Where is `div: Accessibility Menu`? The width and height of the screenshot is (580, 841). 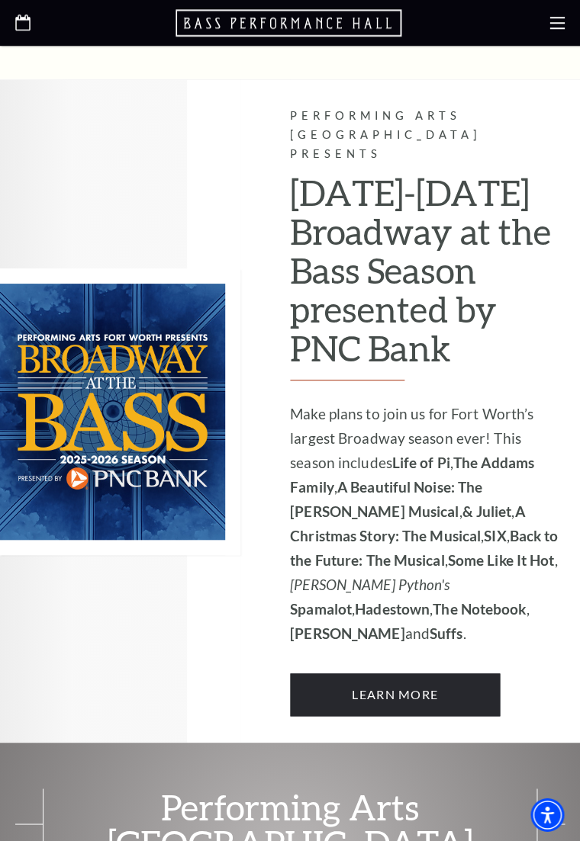
div: Accessibility Menu is located at coordinates (547, 815).